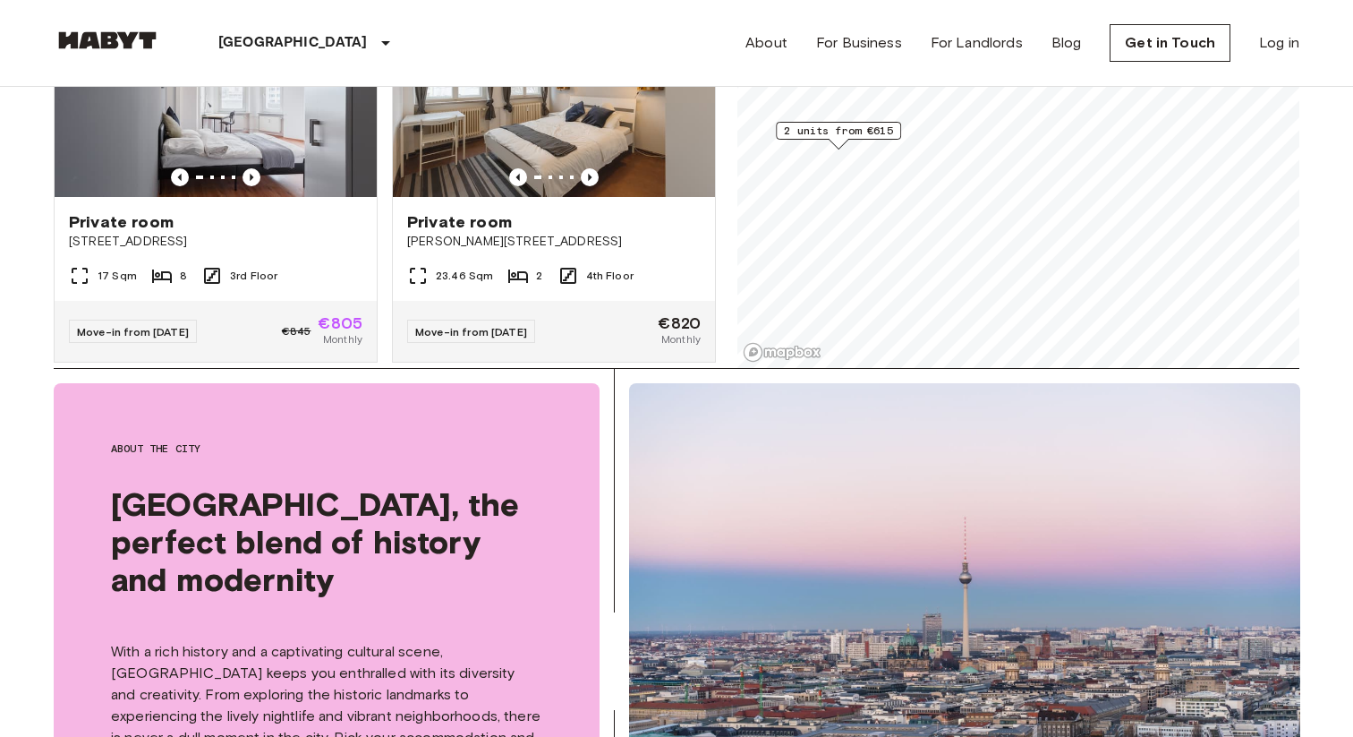 The image size is (1353, 737). Describe the element at coordinates (327, 448) in the screenshot. I see `span: About the city` at that location.